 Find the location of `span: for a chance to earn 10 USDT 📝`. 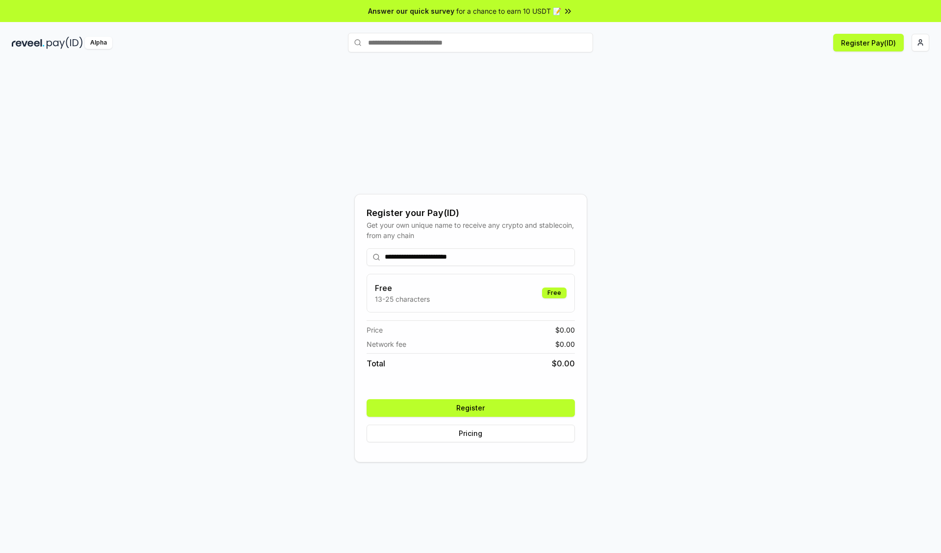

span: for a chance to earn 10 USDT 📝 is located at coordinates (509, 11).